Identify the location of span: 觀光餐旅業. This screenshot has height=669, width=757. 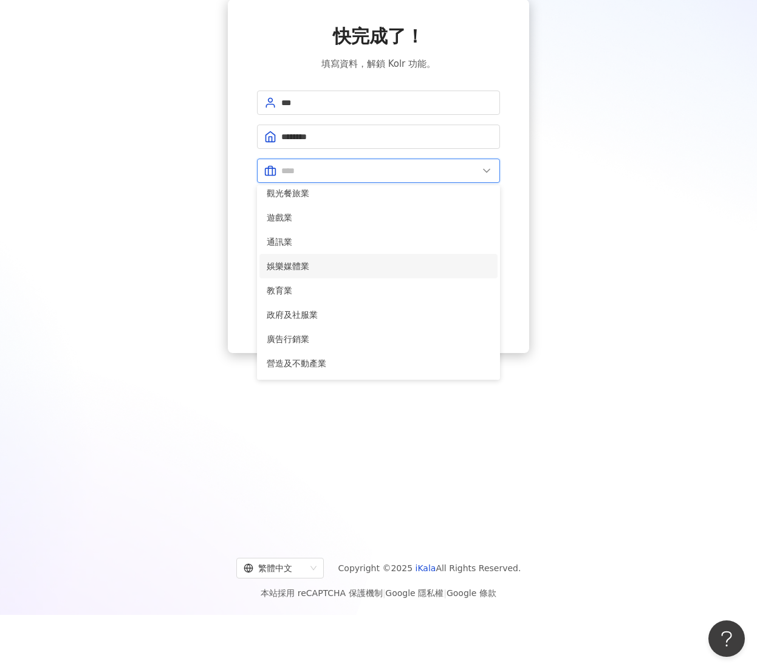
(378, 193).